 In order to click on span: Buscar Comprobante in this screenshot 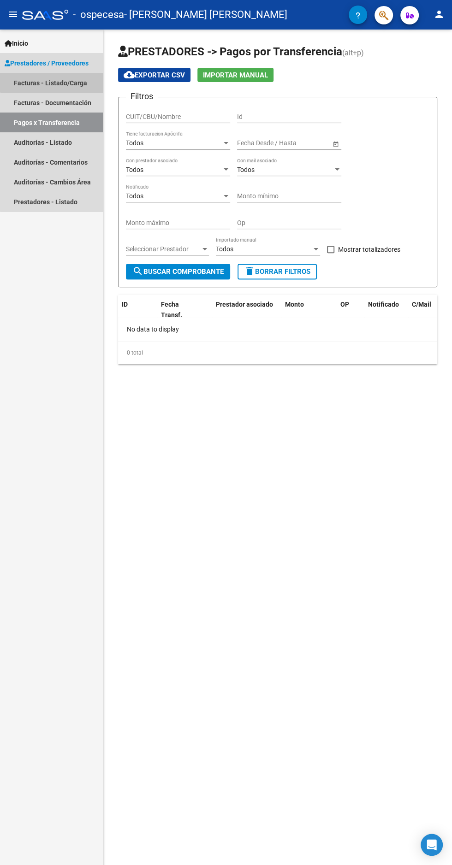, I will do `click(178, 271)`.